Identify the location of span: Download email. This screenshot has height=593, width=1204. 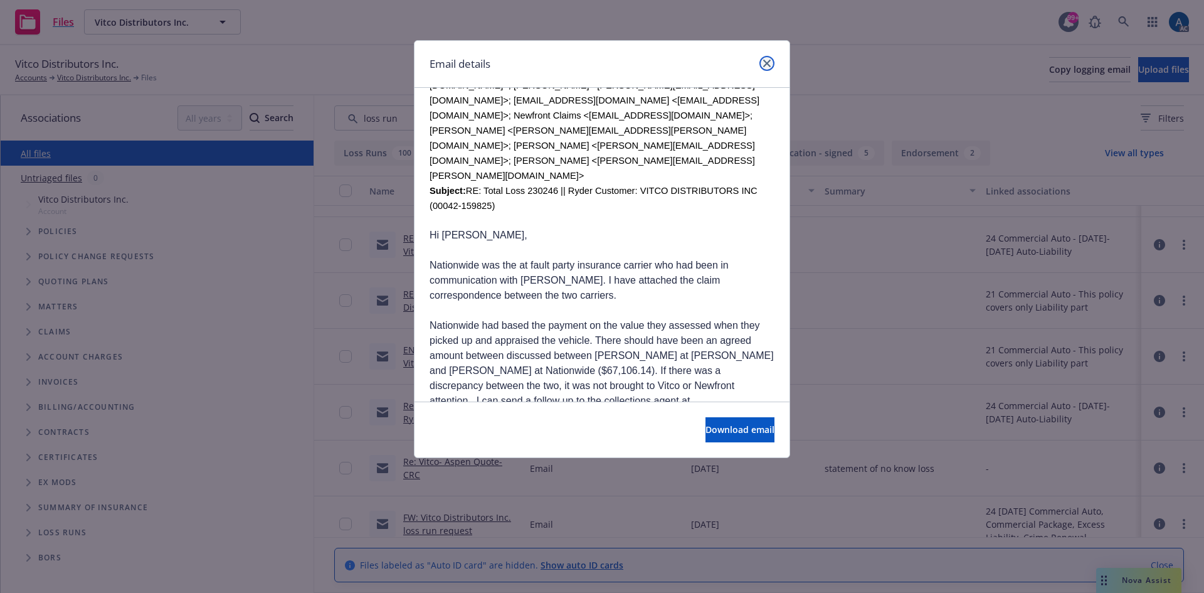
(740, 429).